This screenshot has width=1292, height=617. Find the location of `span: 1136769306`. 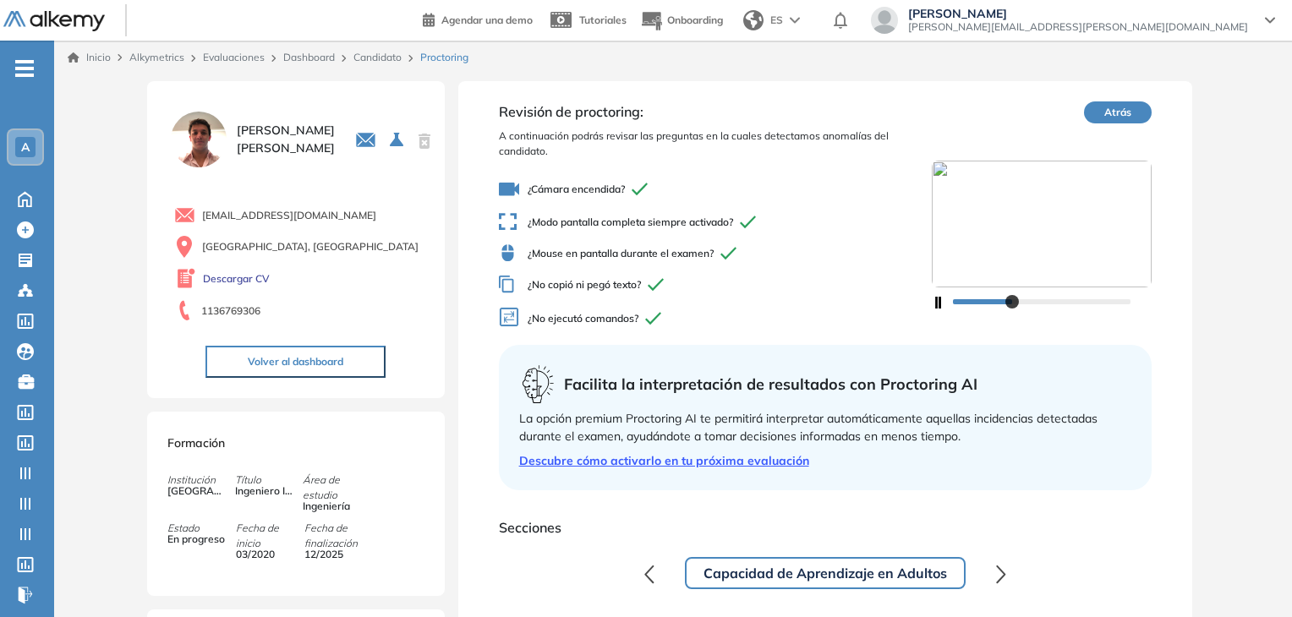

span: 1136769306 is located at coordinates (231, 311).